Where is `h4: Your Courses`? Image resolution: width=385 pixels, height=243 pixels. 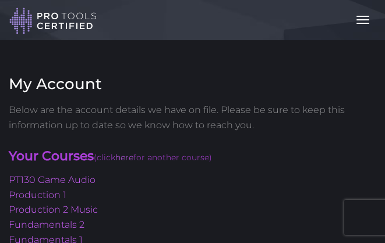 h4: Your Courses is located at coordinates (192, 157).